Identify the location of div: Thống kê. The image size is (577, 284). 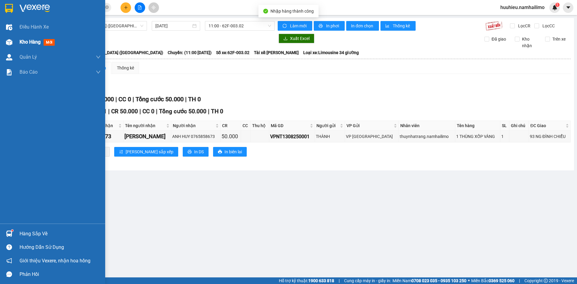
(125, 68).